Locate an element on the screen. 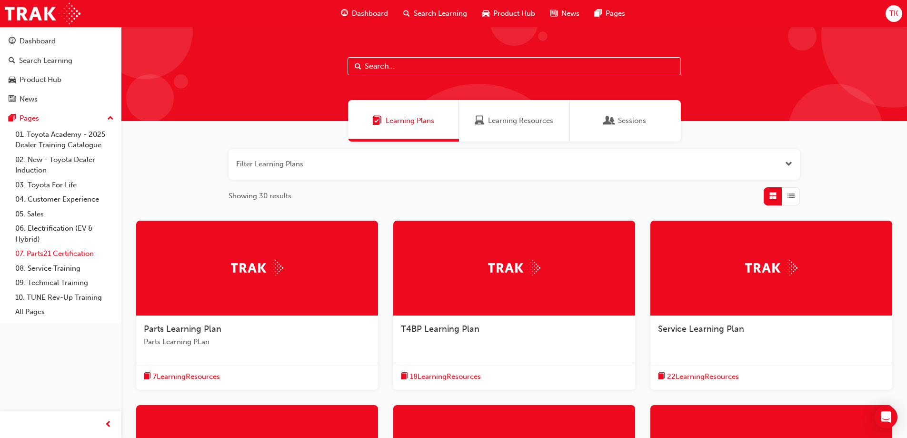 This screenshot has height=438, width=907. a: Dashboard is located at coordinates (60, 41).